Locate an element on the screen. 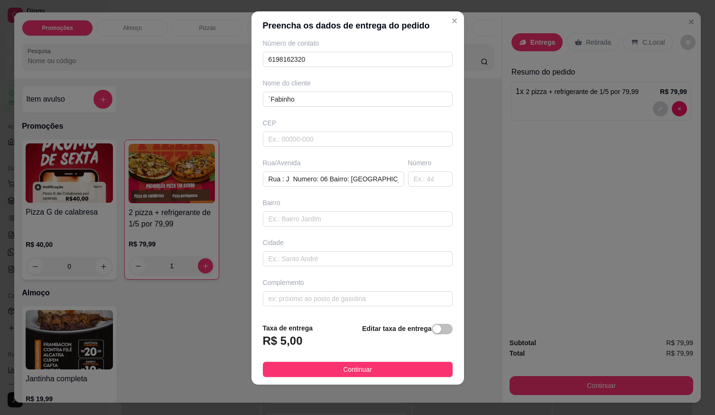 The width and height of the screenshot is (715, 415). div: Complemento is located at coordinates (358, 282).